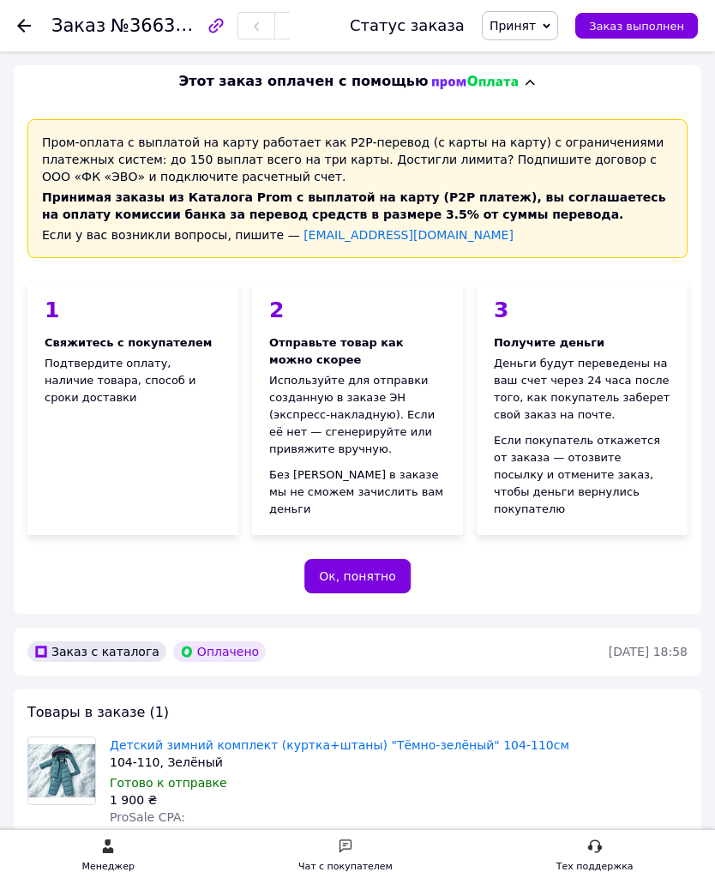  I want to click on div: Пром-оплата с выплатой на карту работает как P2P-перевод (с карты на карту) с ограничениями плате..., so click(358, 189).